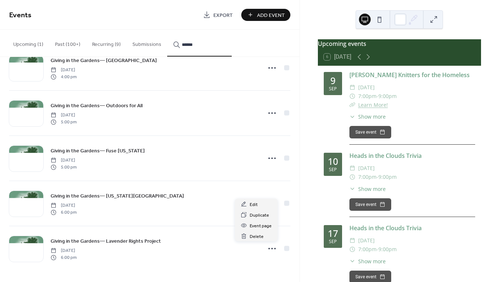  I want to click on div: Upcoming events, so click(399, 44).